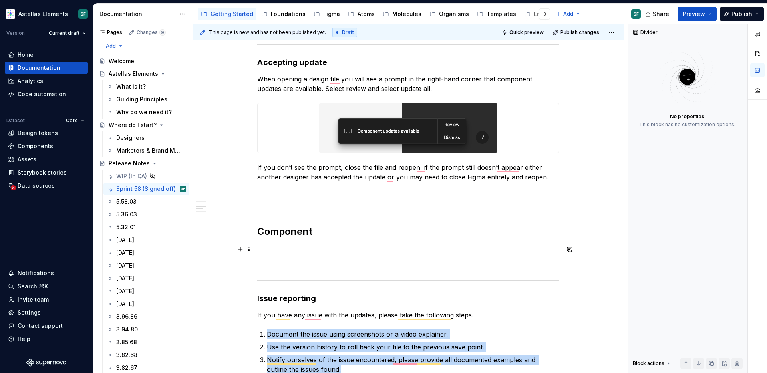 The image size is (767, 373). Describe the element at coordinates (146, 189) in the screenshot. I see `a: Sprint 58 (Signed off)SF` at that location.